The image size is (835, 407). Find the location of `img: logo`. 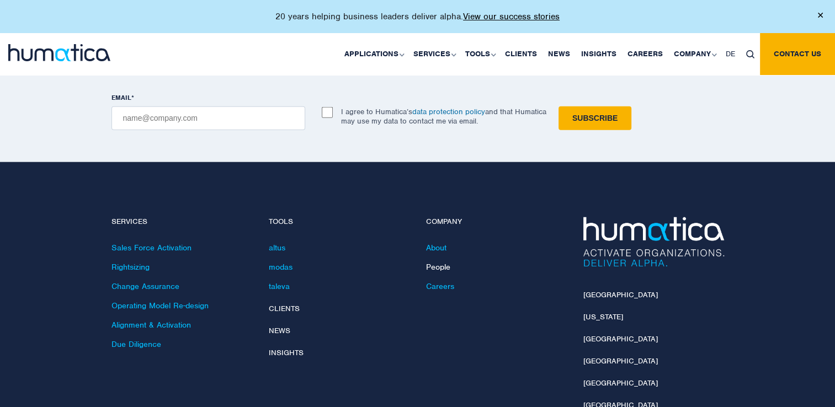

img: logo is located at coordinates (59, 52).